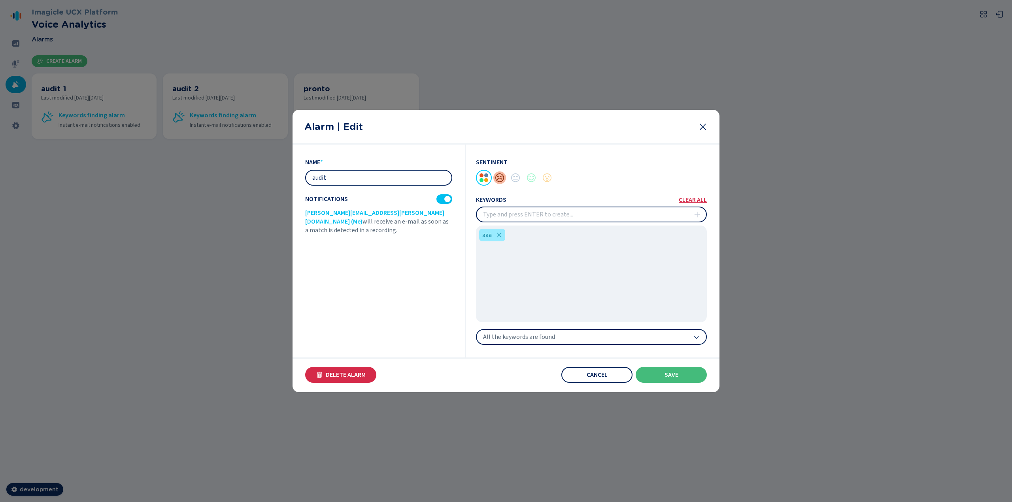 Image resolution: width=1012 pixels, height=502 pixels. Describe the element at coordinates (692, 200) in the screenshot. I see `span: clear all` at that location.